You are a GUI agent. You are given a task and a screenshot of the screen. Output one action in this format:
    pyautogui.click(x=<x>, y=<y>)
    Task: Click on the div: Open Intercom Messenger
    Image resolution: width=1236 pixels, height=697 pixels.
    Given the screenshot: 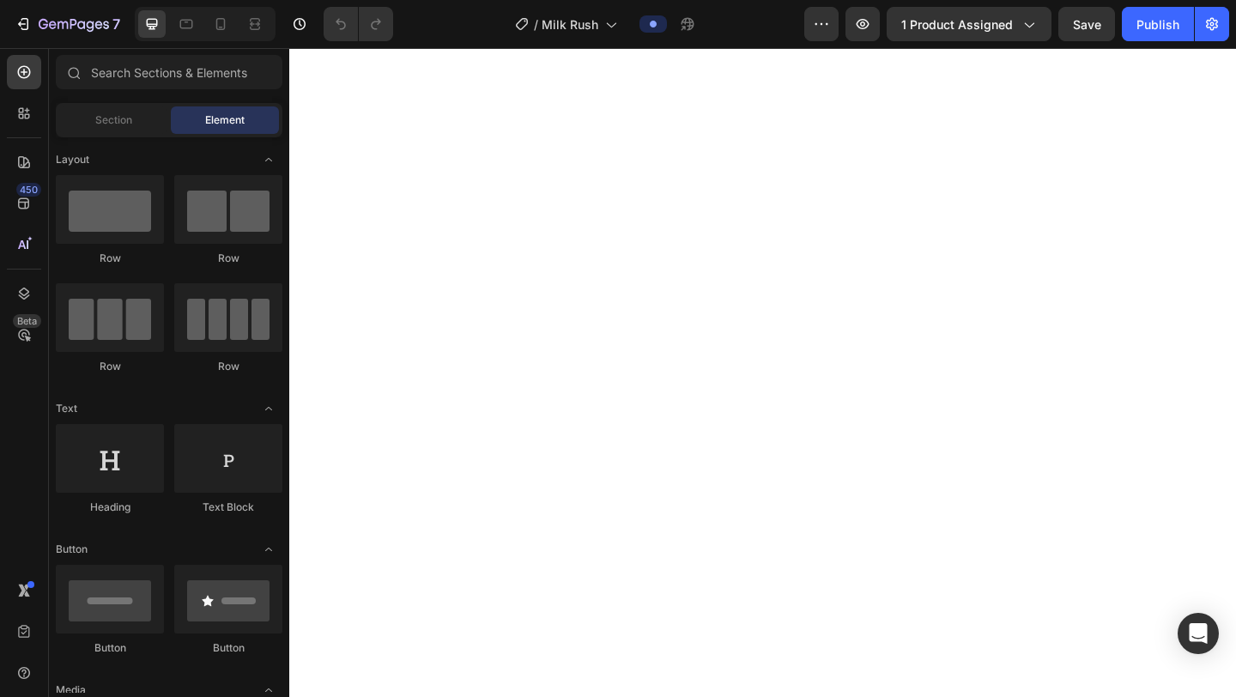 What is the action you would take?
    pyautogui.click(x=1198, y=633)
    